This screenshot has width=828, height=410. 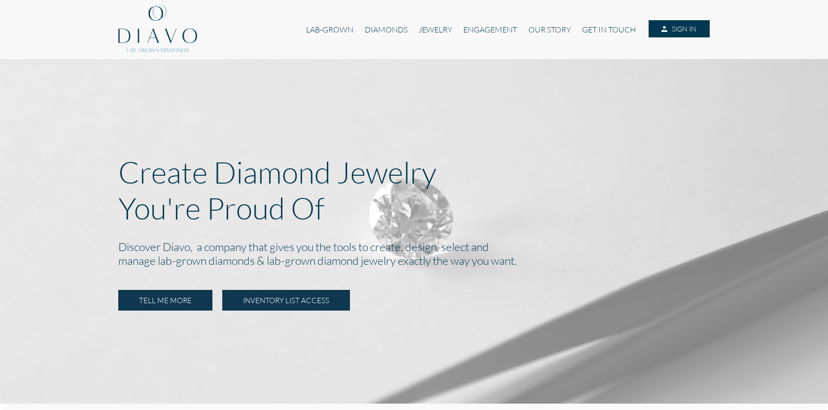 What do you see at coordinates (286, 301) in the screenshot?
I see `a: INVENTORY LIST ACCESS` at bounding box center [286, 301].